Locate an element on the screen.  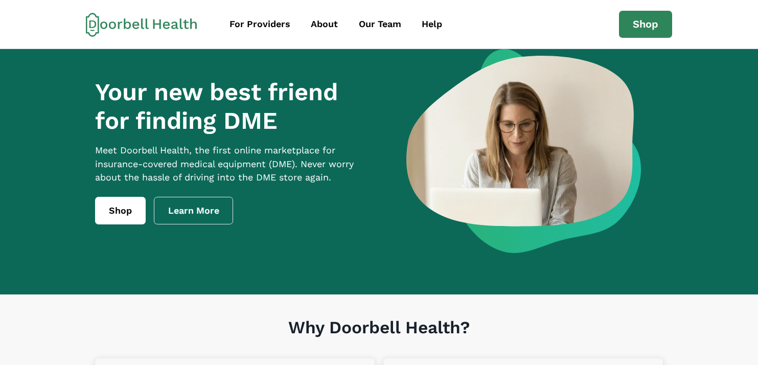
a: Learn More is located at coordinates (194, 211).